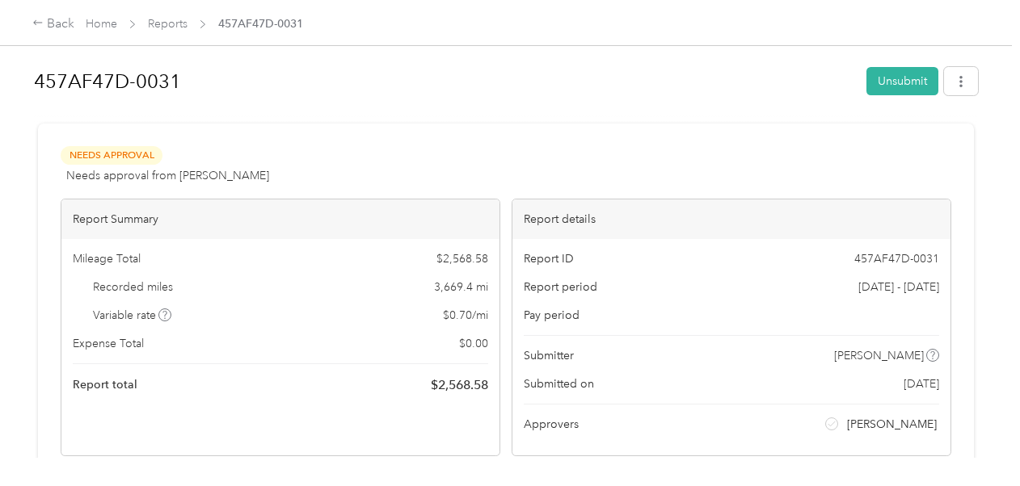 Image resolution: width=1020 pixels, height=486 pixels. What do you see at coordinates (551, 424) in the screenshot?
I see `span: Approvers` at bounding box center [551, 424].